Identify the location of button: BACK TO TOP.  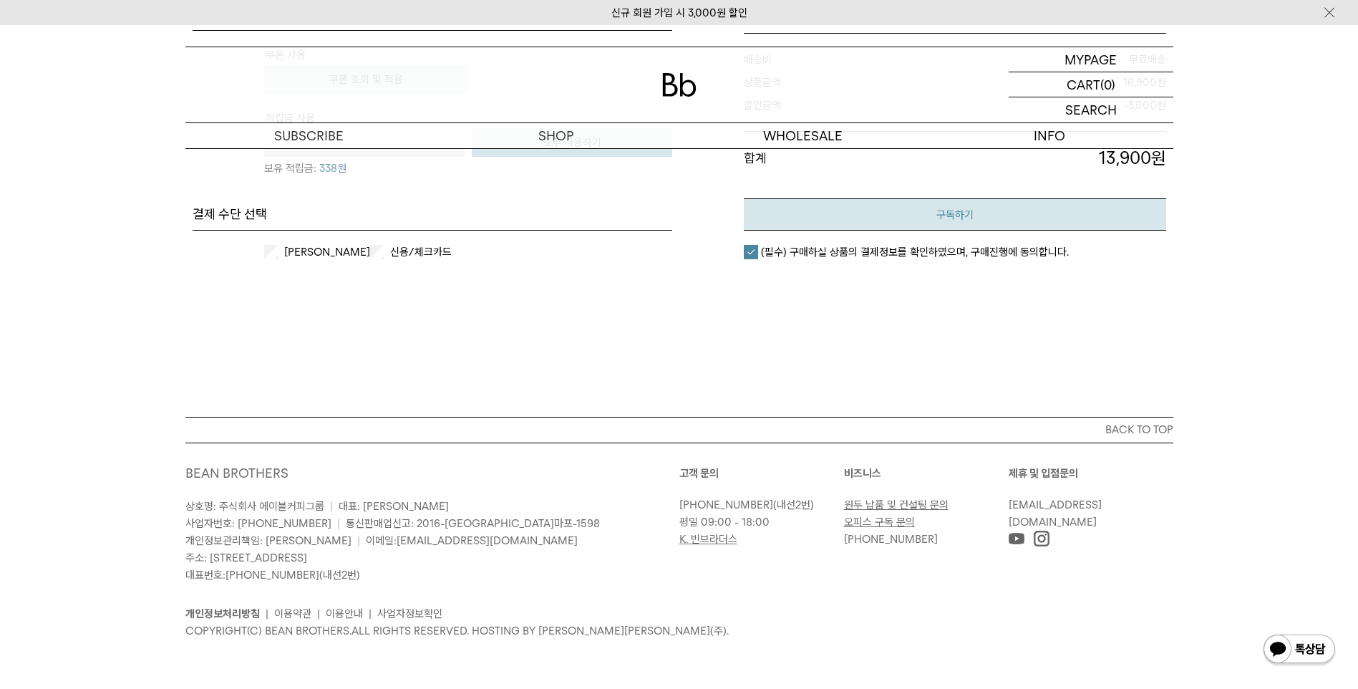
(680, 430).